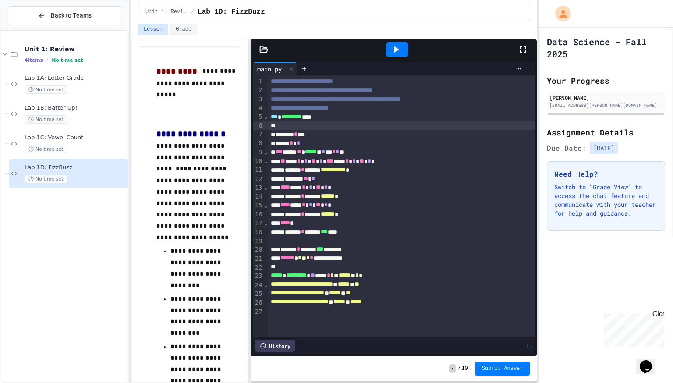  Describe the element at coordinates (258, 215) in the screenshot. I see `div: 16` at that location.